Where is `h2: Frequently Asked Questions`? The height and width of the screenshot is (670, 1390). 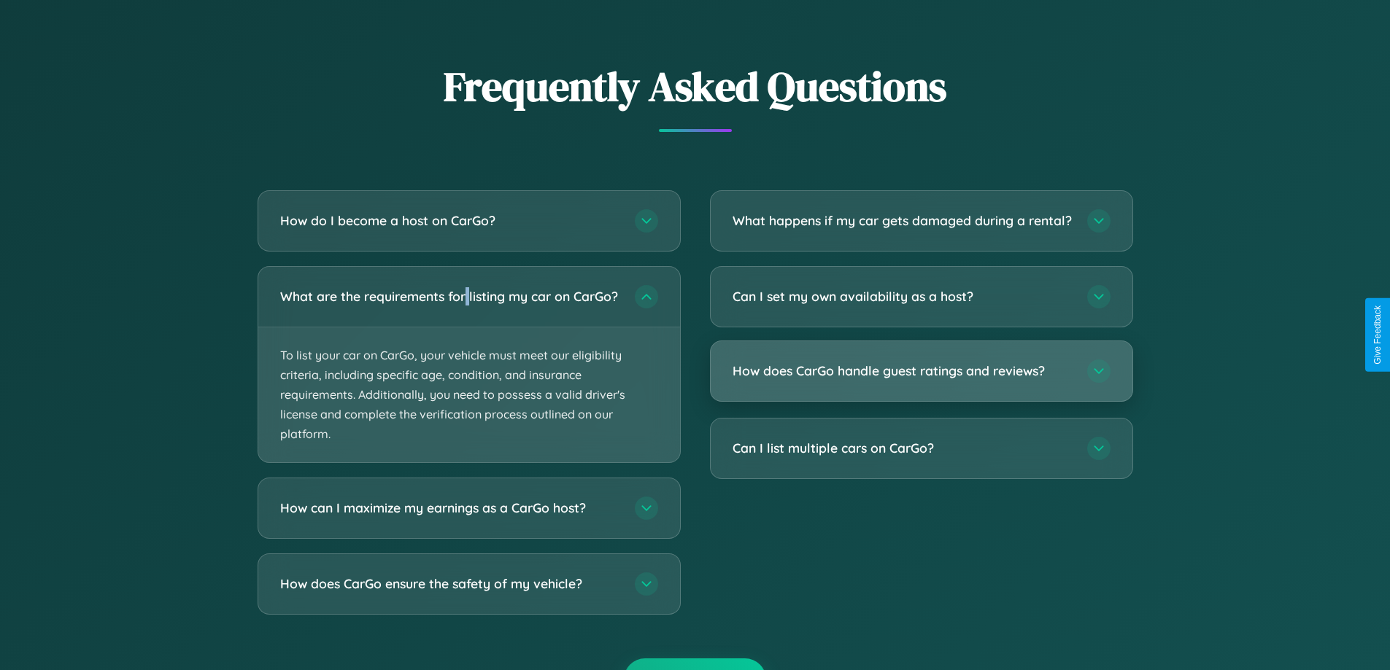 h2: Frequently Asked Questions is located at coordinates (695, 86).